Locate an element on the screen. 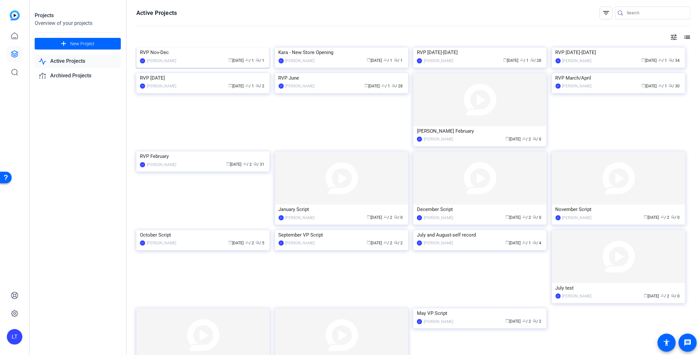 The image size is (700, 355). div: January Script is located at coordinates (341, 209).